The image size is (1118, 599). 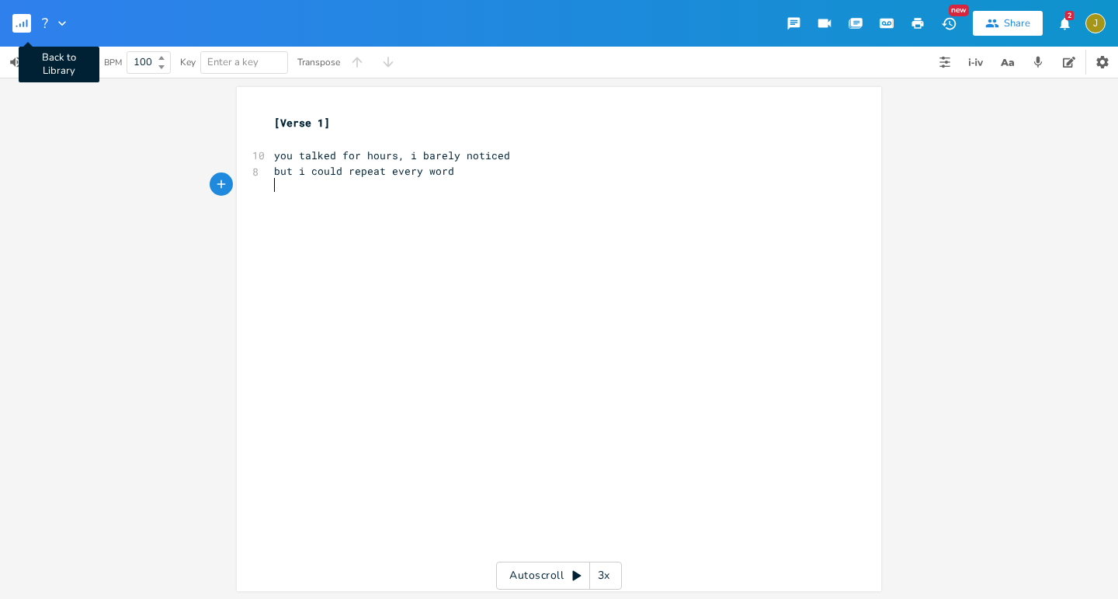 I want to click on div: 2, so click(x=1069, y=16).